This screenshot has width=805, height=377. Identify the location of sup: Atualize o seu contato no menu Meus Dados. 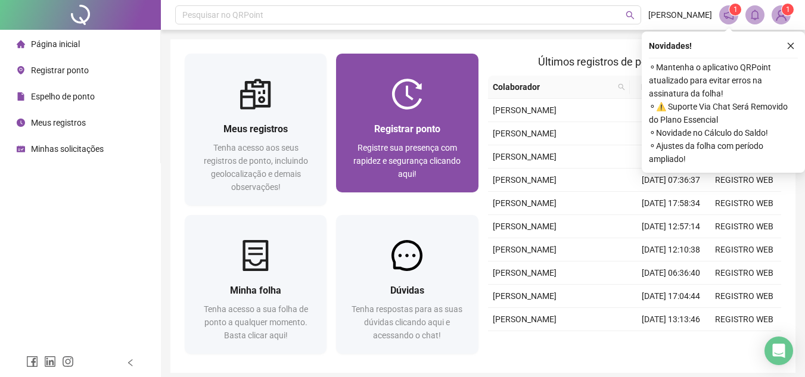
(788, 10).